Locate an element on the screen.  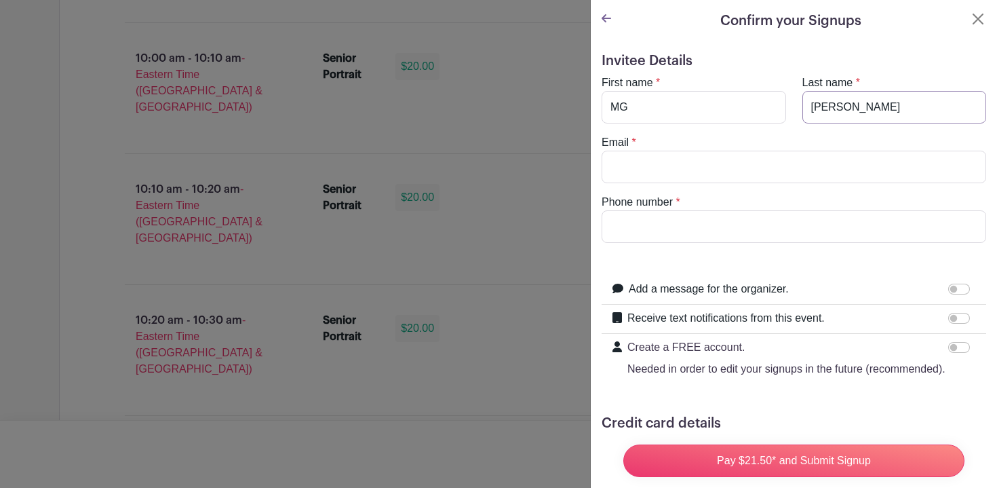
input: Pay $21.50* and Submit Signup is located at coordinates (794, 461).